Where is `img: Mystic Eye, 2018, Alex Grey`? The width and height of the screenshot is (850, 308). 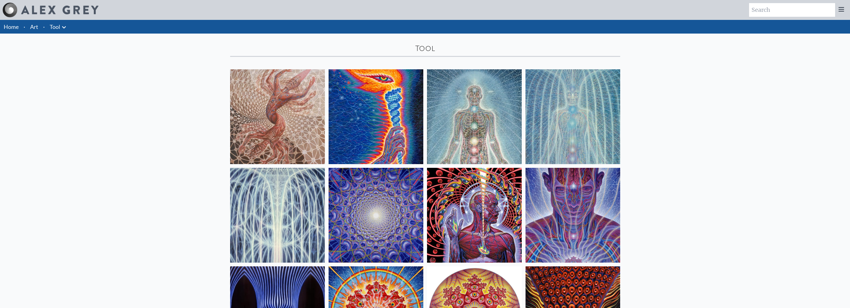
img: Mystic Eye, 2018, Alex Grey is located at coordinates (573, 215).